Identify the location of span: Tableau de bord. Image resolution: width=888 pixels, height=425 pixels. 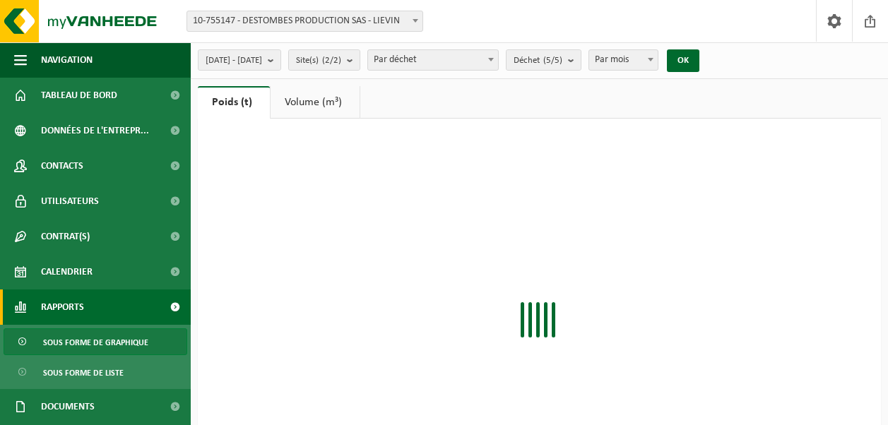
(79, 95).